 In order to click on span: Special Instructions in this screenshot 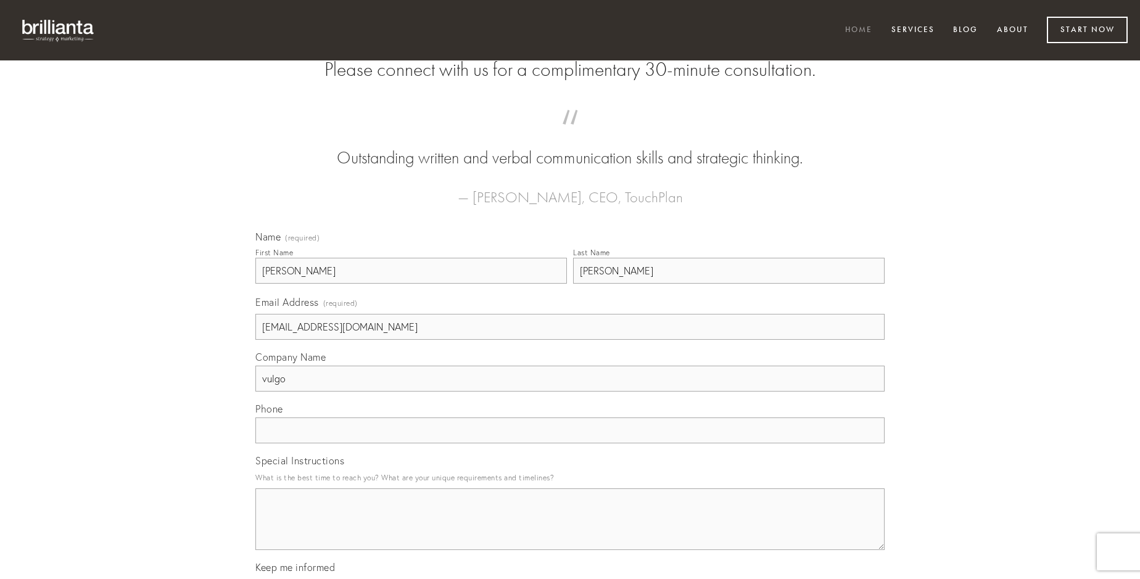, I will do `click(300, 461)`.